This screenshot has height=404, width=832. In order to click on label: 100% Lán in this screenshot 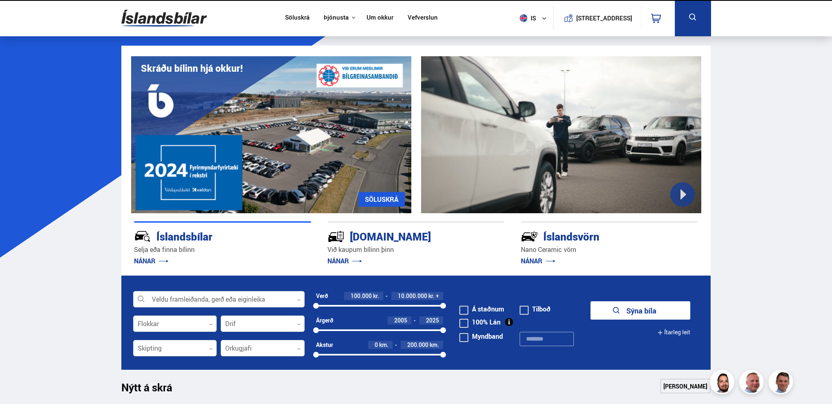, I will do `click(480, 322)`.